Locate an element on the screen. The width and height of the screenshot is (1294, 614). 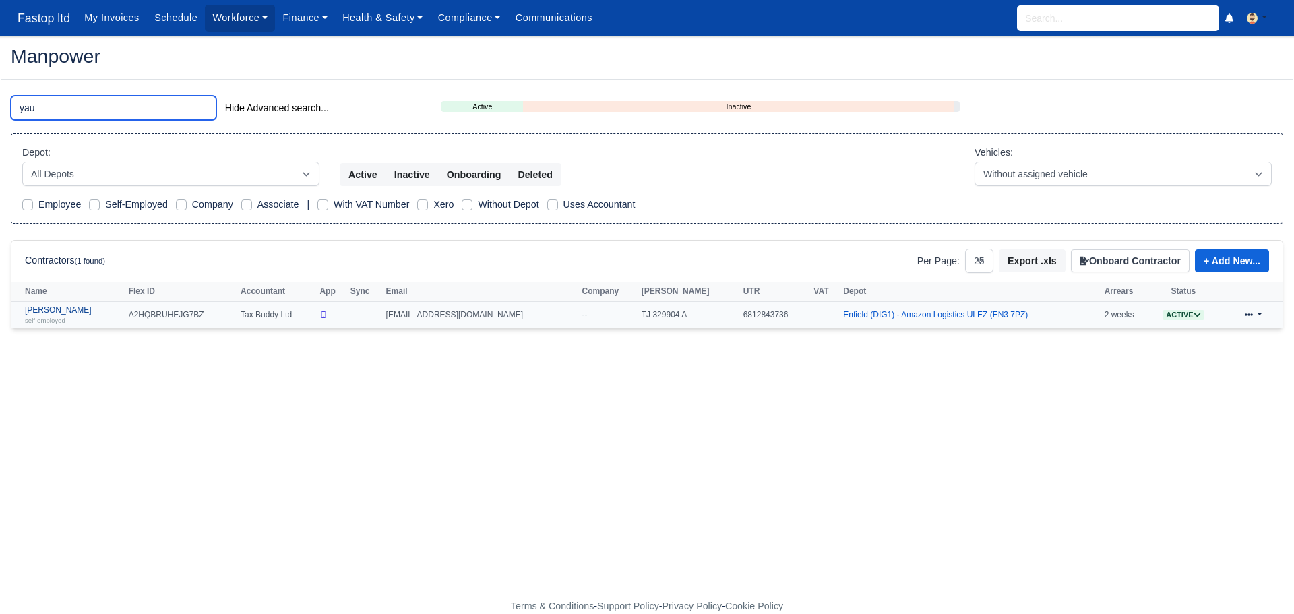
label: Without Depot is located at coordinates (508, 204).